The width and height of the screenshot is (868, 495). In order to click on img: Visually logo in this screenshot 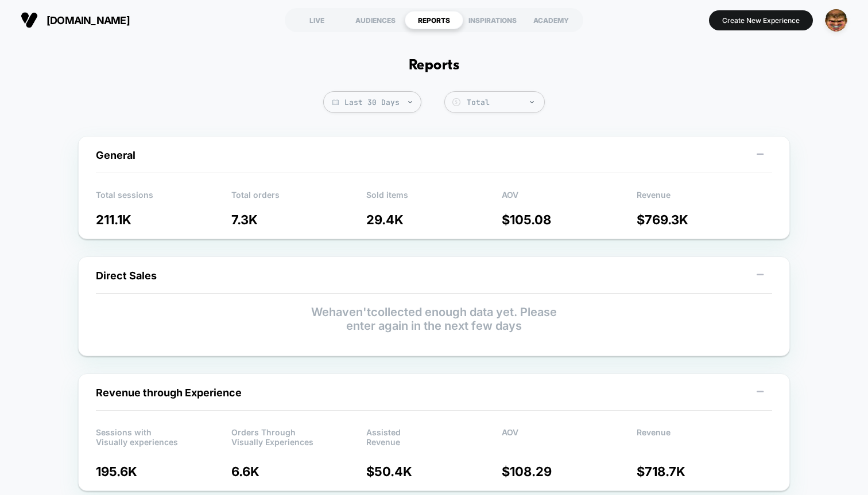, I will do `click(29, 20)`.